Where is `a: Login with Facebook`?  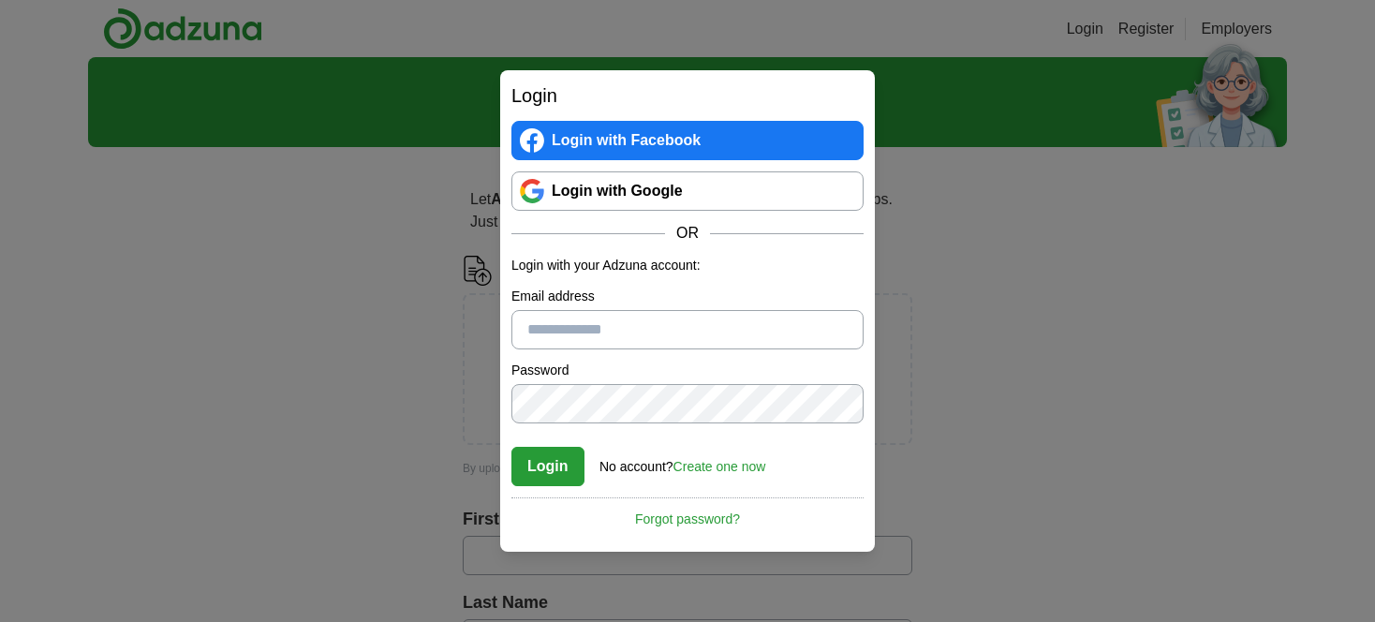
a: Login with Facebook is located at coordinates (688, 141).